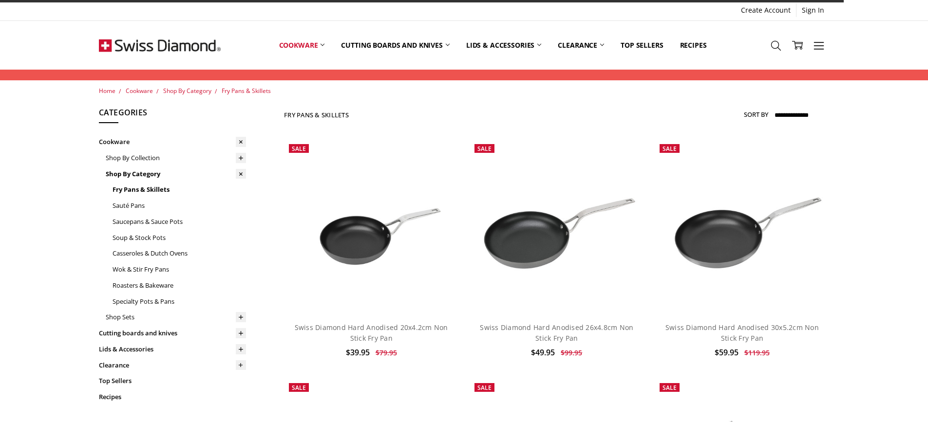 This screenshot has height=422, width=928. I want to click on span: $49.95, so click(543, 353).